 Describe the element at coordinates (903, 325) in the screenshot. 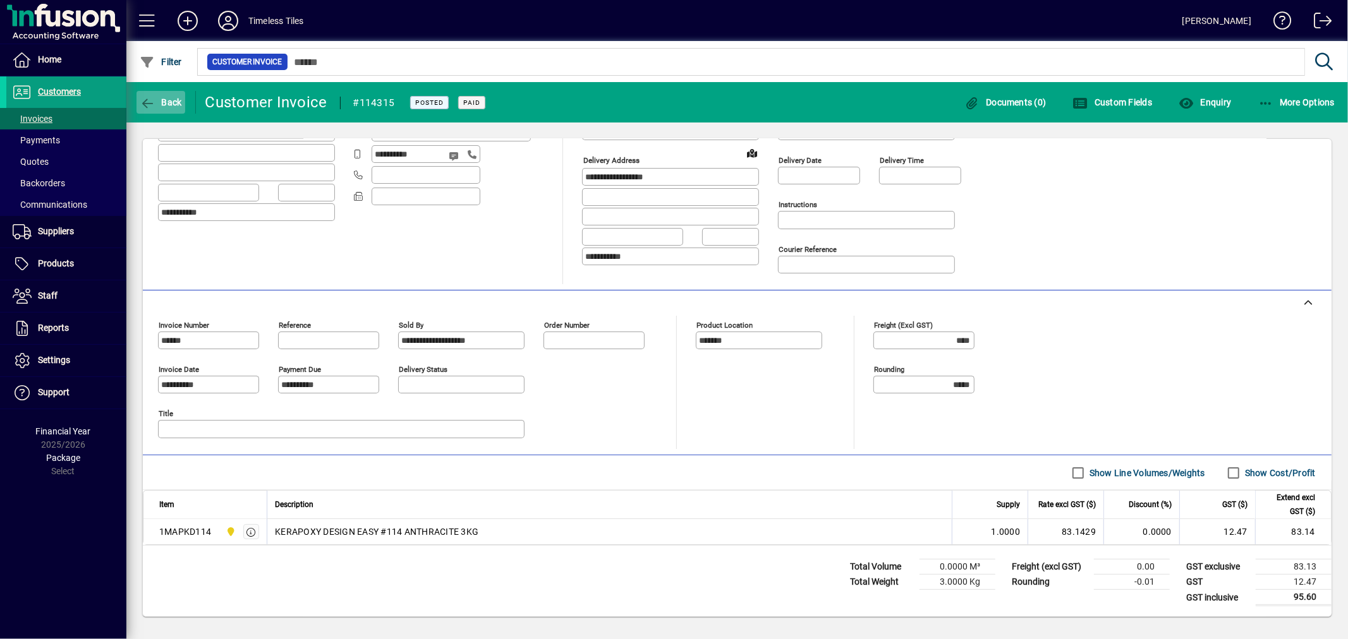

I see `mat-label: Freight (excl GST)` at that location.